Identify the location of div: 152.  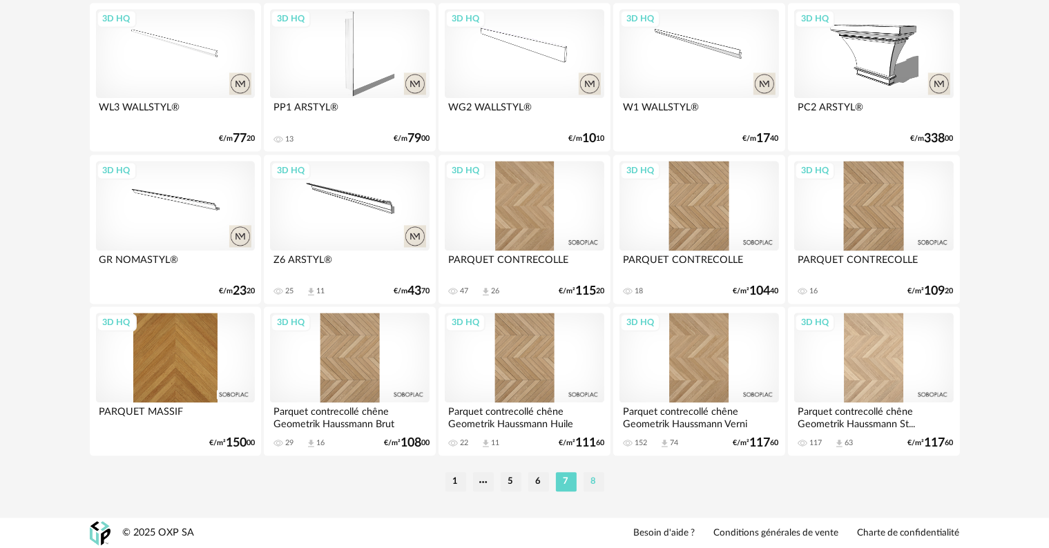
(641, 443).